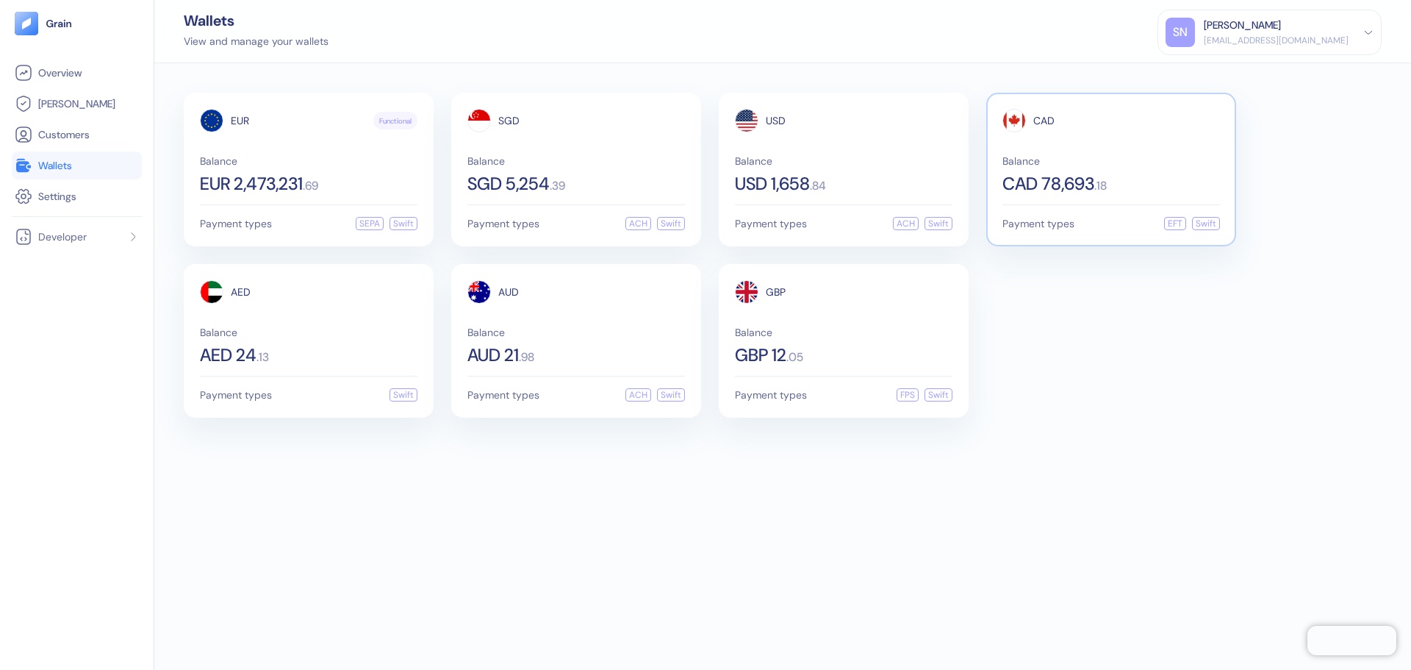 Image resolution: width=1411 pixels, height=670 pixels. What do you see at coordinates (818, 186) in the screenshot?
I see `span: . 84` at bounding box center [818, 186].